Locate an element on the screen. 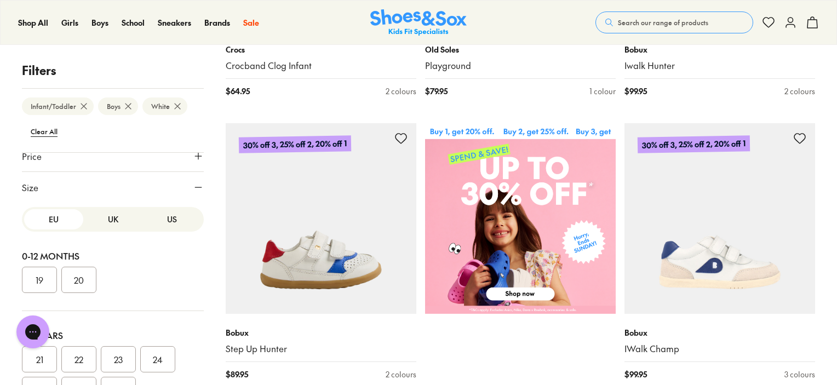 Image resolution: width=837 pixels, height=385 pixels. button: Price is located at coordinates (113, 156).